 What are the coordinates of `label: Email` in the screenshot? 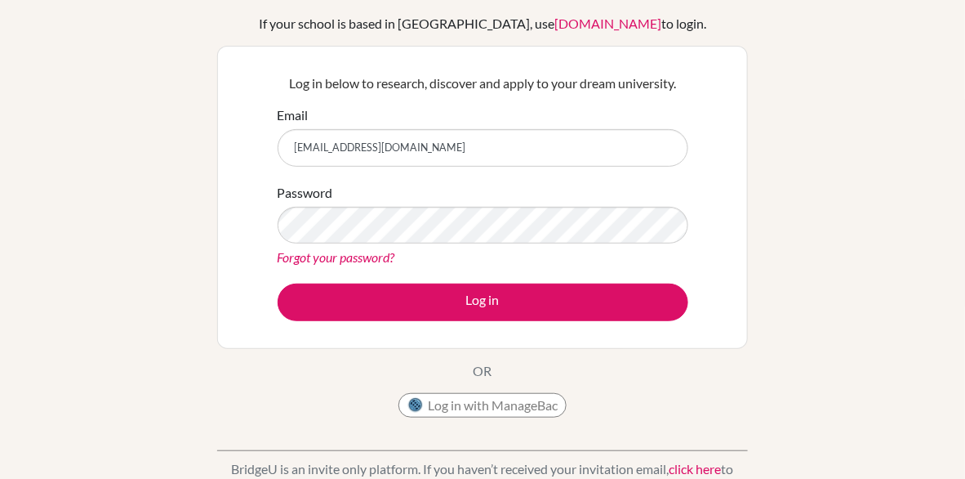 It's located at (293, 115).